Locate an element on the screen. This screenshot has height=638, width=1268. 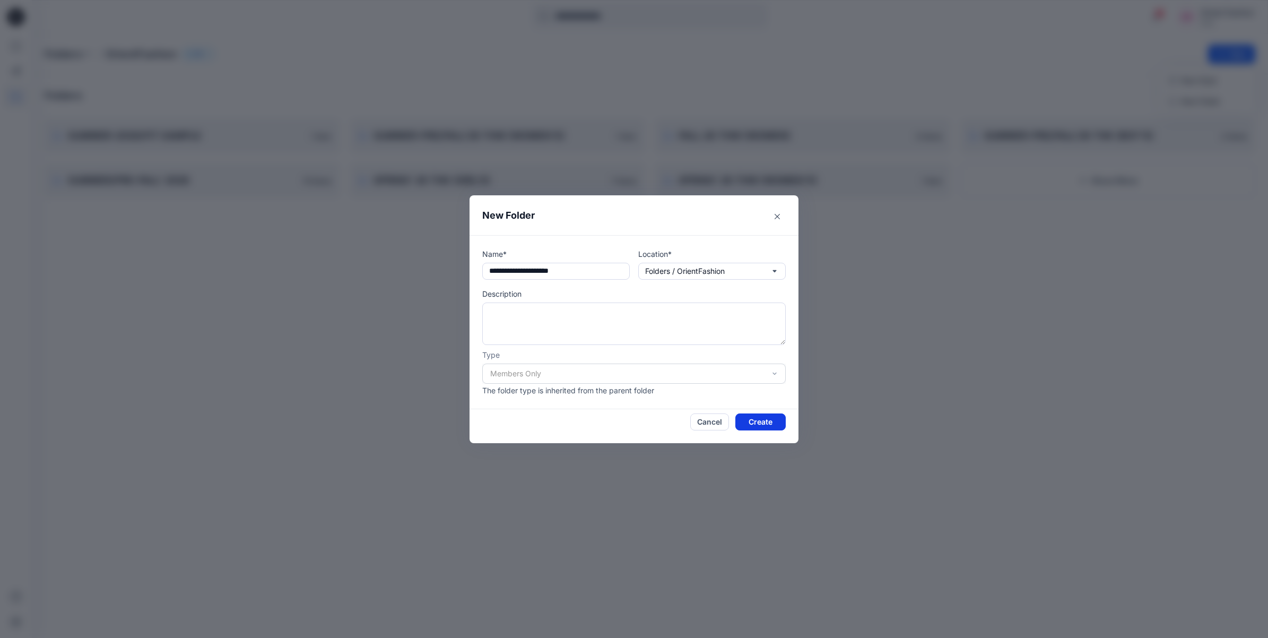
p: Location* is located at coordinates (712, 254).